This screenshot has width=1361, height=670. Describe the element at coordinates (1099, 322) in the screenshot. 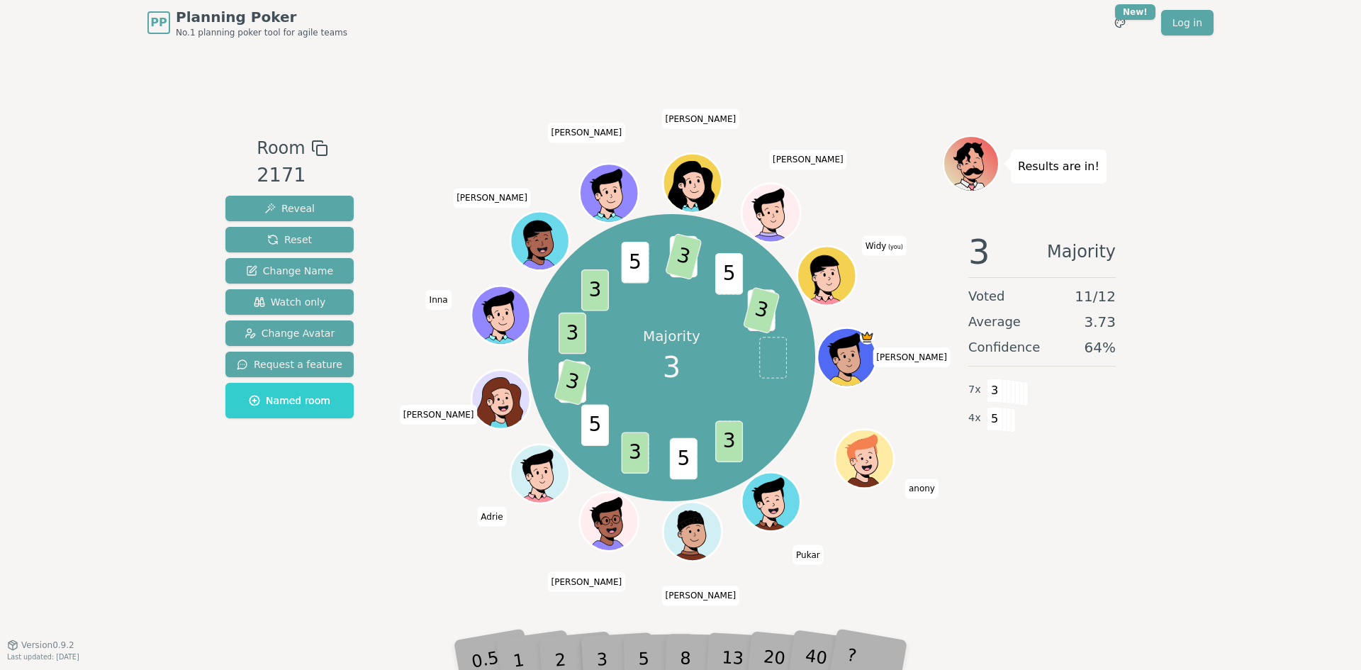

I see `span: 3.73` at that location.